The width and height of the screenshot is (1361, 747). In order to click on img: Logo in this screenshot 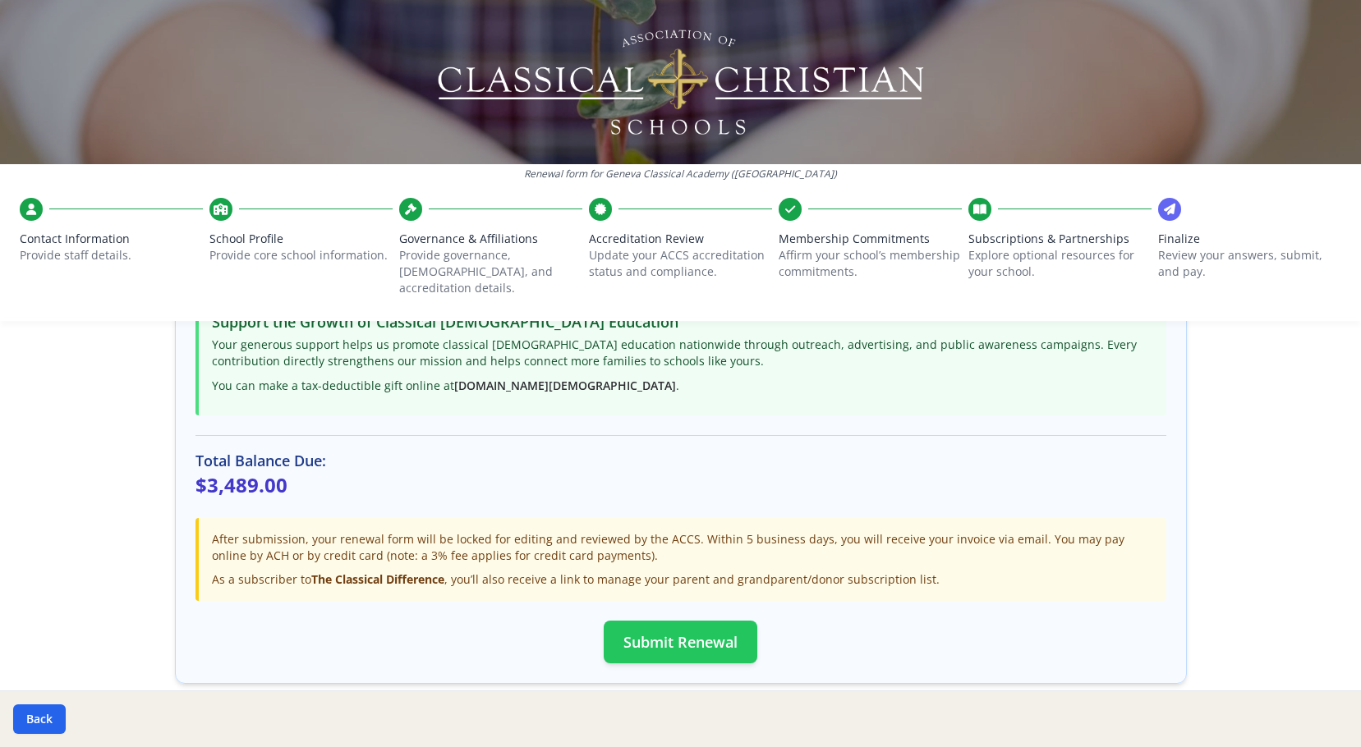, I will do `click(680, 82)`.